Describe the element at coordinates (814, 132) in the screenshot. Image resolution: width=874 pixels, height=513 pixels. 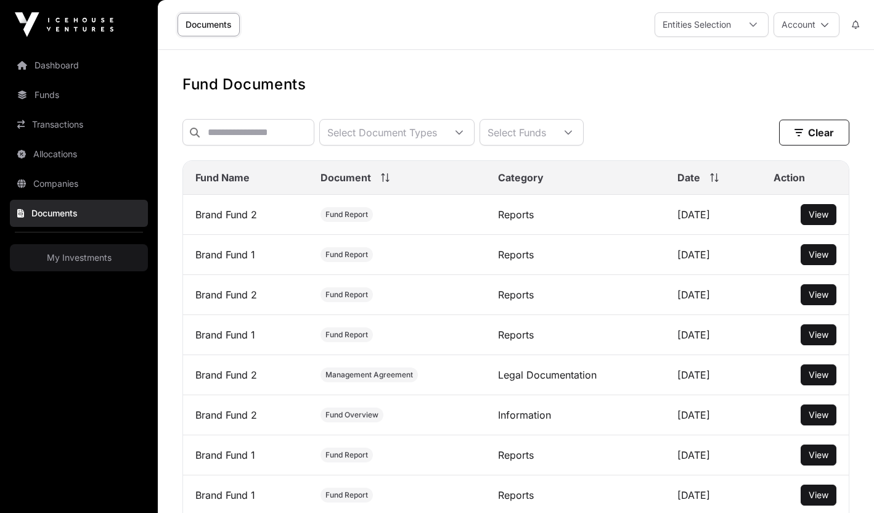
I see `button: Clear` at that location.